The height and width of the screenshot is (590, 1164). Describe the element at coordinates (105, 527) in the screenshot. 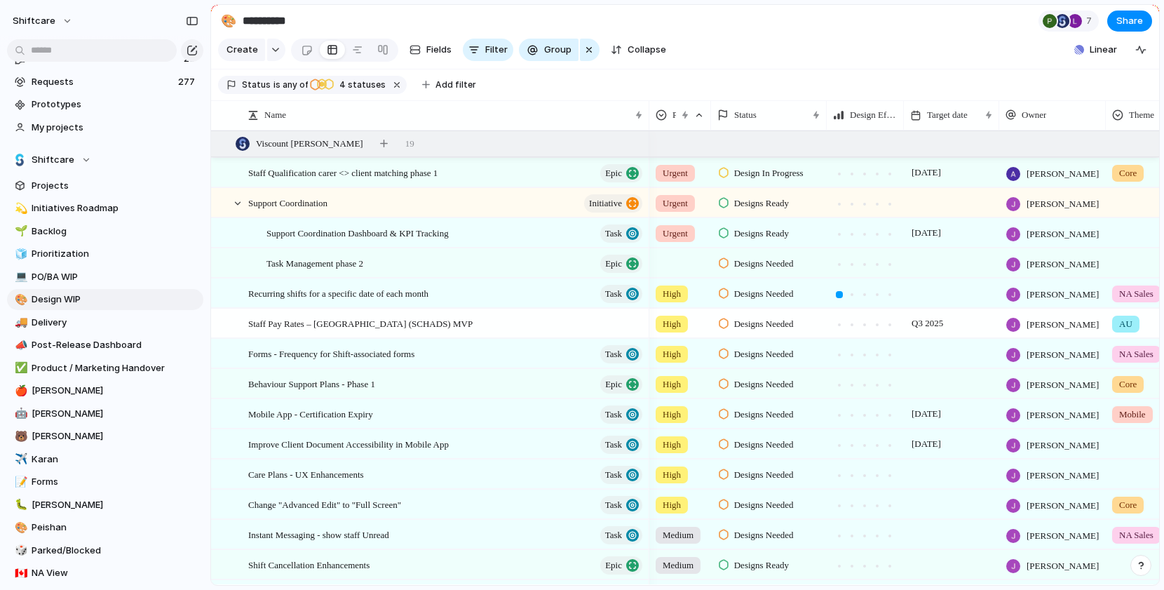

I see `a: 🎨Peishan` at that location.